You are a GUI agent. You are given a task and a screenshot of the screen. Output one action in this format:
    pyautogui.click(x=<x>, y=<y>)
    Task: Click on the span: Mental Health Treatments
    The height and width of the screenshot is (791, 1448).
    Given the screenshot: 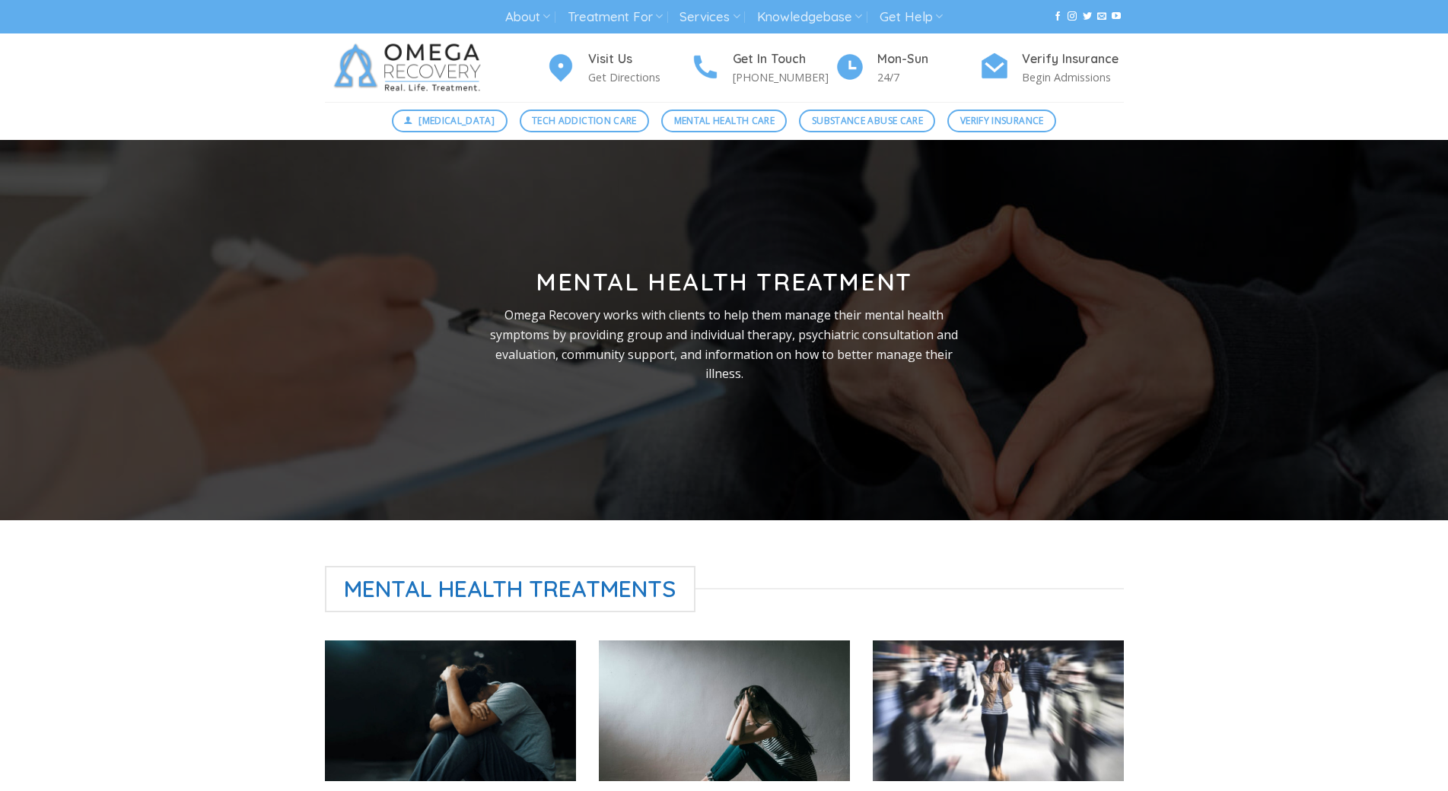 What is the action you would take?
    pyautogui.click(x=511, y=589)
    